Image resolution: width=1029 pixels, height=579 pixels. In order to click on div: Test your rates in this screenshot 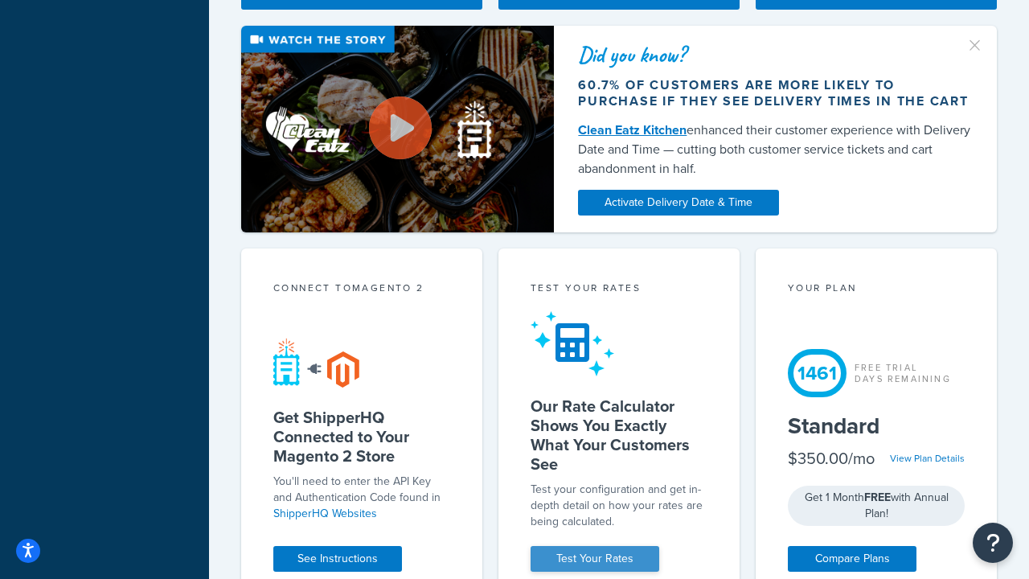, I will do `click(619, 289)`.